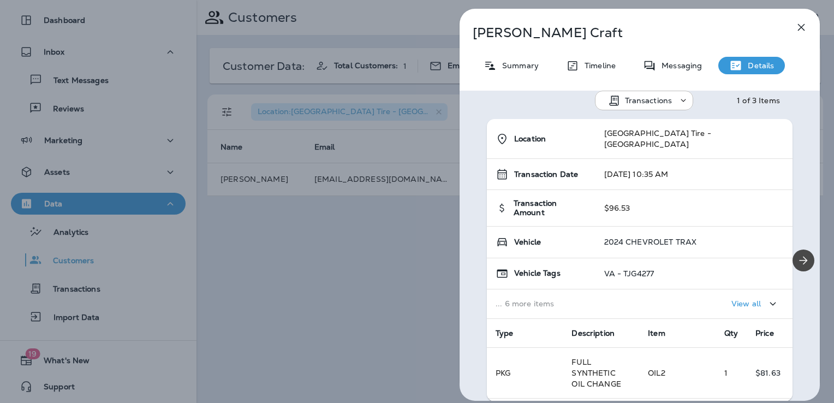 Image resolution: width=834 pixels, height=403 pixels. Describe the element at coordinates (726, 373) in the screenshot. I see `span: 1` at that location.